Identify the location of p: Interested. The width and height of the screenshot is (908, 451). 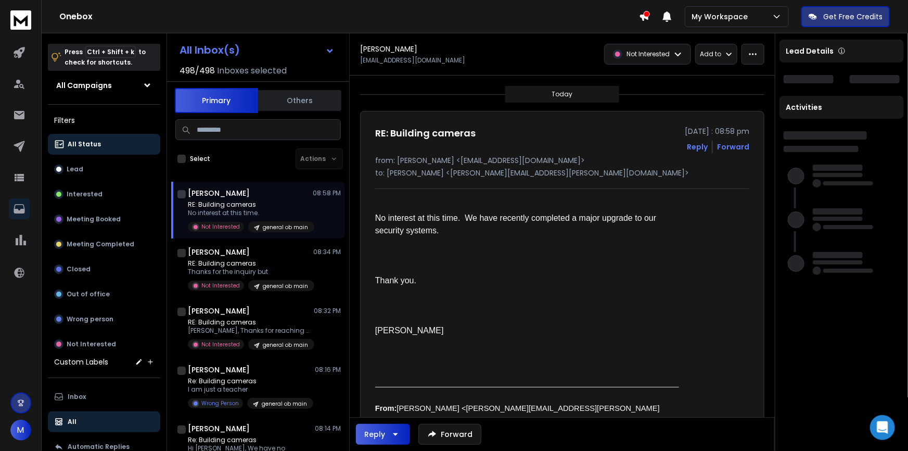
(84, 194).